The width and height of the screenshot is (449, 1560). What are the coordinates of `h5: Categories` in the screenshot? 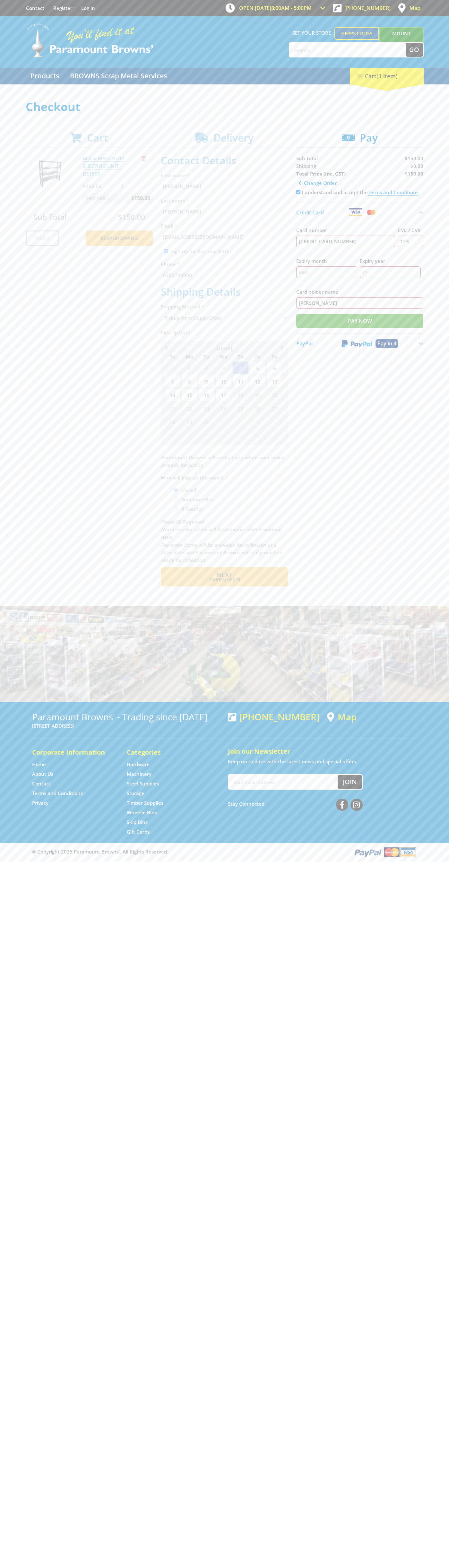 It's located at (168, 752).